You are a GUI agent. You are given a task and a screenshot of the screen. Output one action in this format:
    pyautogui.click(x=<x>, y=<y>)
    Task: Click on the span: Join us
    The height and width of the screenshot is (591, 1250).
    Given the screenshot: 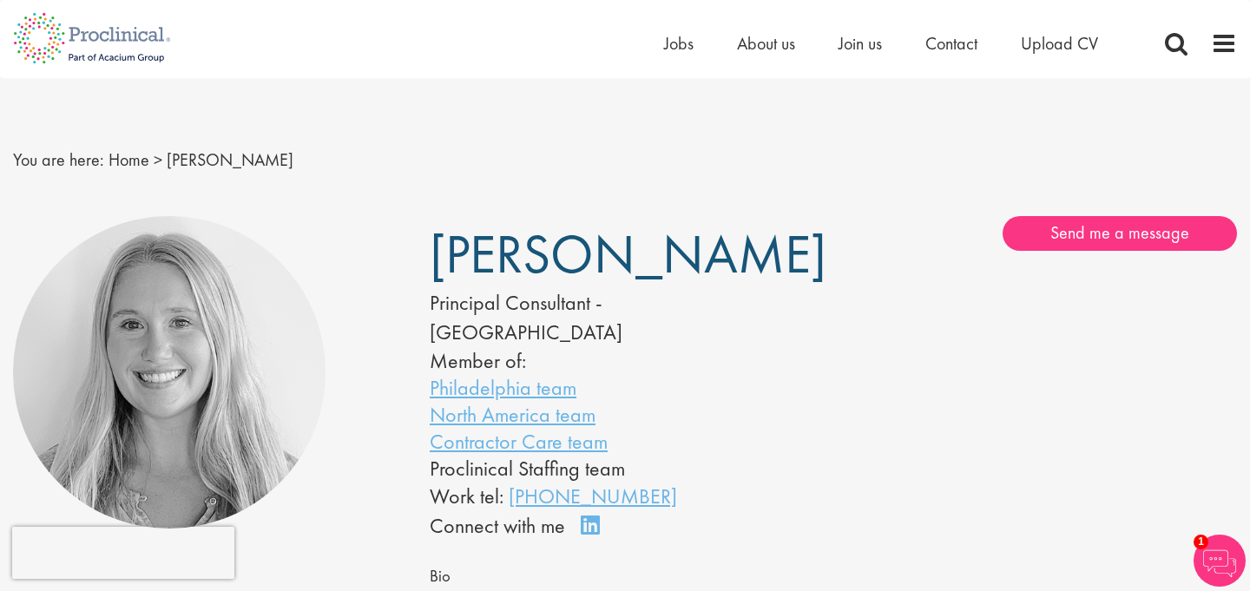 What is the action you would take?
    pyautogui.click(x=860, y=43)
    